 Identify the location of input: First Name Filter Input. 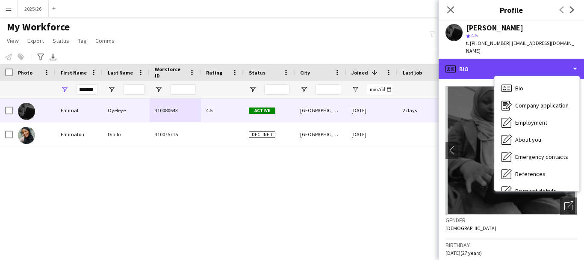
(87, 89).